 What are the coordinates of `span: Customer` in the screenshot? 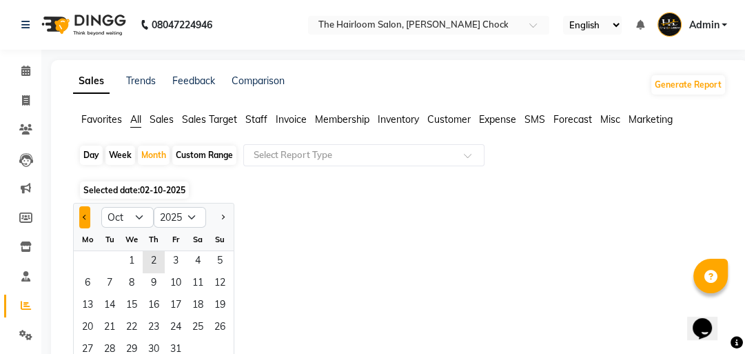 It's located at (449, 119).